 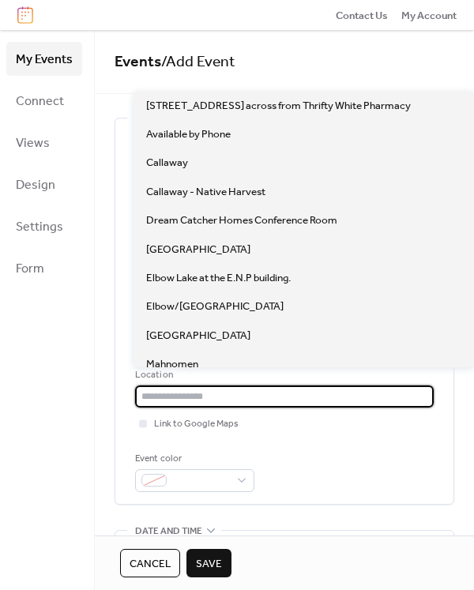 What do you see at coordinates (208, 563) in the screenshot?
I see `button: Save` at bounding box center [208, 563].